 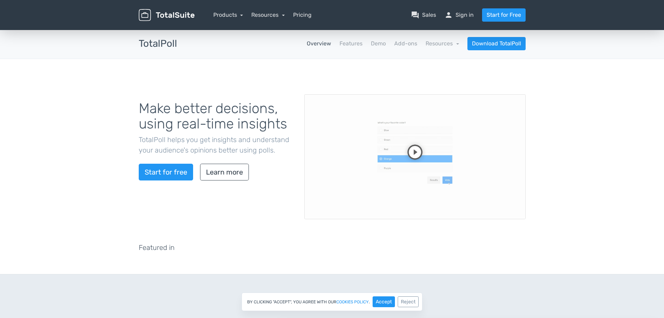 What do you see at coordinates (424, 15) in the screenshot?
I see `a: question_answerSales` at bounding box center [424, 15].